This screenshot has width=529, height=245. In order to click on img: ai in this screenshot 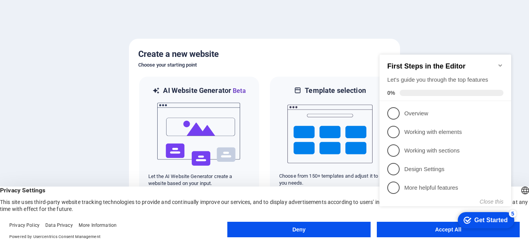, I will do `click(199, 134)`.